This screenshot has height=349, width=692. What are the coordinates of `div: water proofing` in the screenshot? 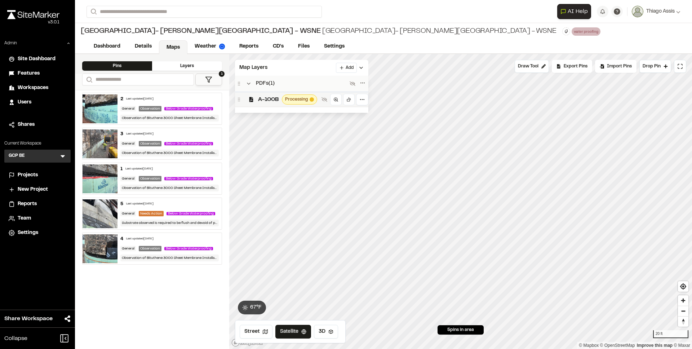 It's located at (586, 31).